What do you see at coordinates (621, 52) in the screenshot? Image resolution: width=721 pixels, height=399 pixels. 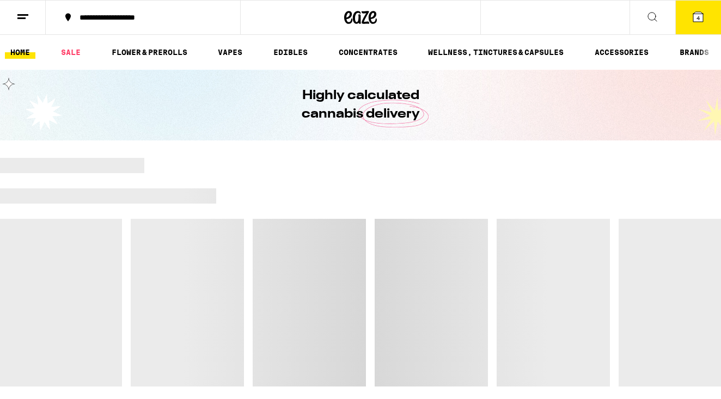 I see `a: ACCESSORIES` at bounding box center [621, 52].